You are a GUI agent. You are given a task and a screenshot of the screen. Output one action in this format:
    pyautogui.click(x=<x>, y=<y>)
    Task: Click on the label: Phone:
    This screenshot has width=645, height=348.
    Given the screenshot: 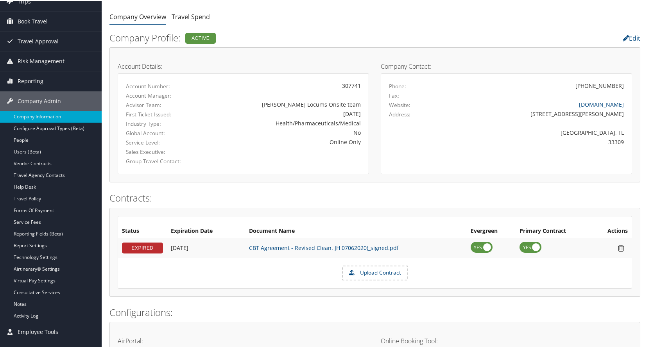 What is the action you would take?
    pyautogui.click(x=398, y=86)
    